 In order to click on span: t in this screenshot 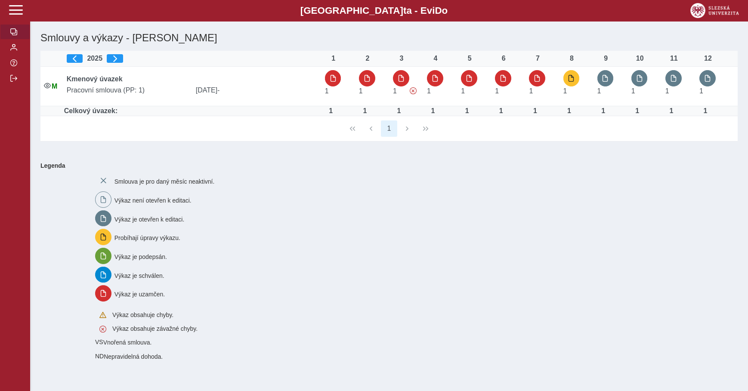, I will do `click(405, 10)`.